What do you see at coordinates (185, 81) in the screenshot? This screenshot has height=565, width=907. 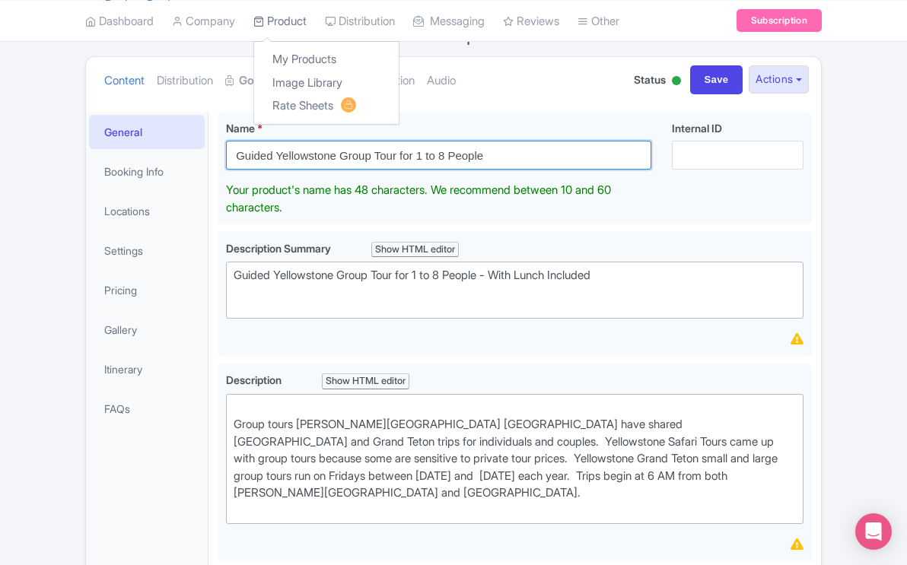 I see `a: Distribution` at bounding box center [185, 81].